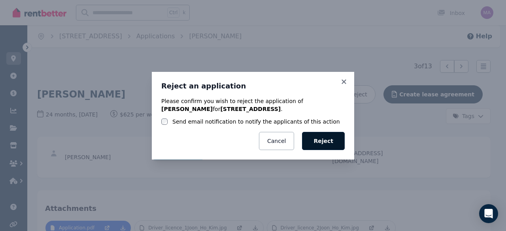 Image resolution: width=506 pixels, height=231 pixels. What do you see at coordinates (253, 105) in the screenshot?
I see `p: Please confirm you wish to reject the application of for .` at bounding box center [253, 105].